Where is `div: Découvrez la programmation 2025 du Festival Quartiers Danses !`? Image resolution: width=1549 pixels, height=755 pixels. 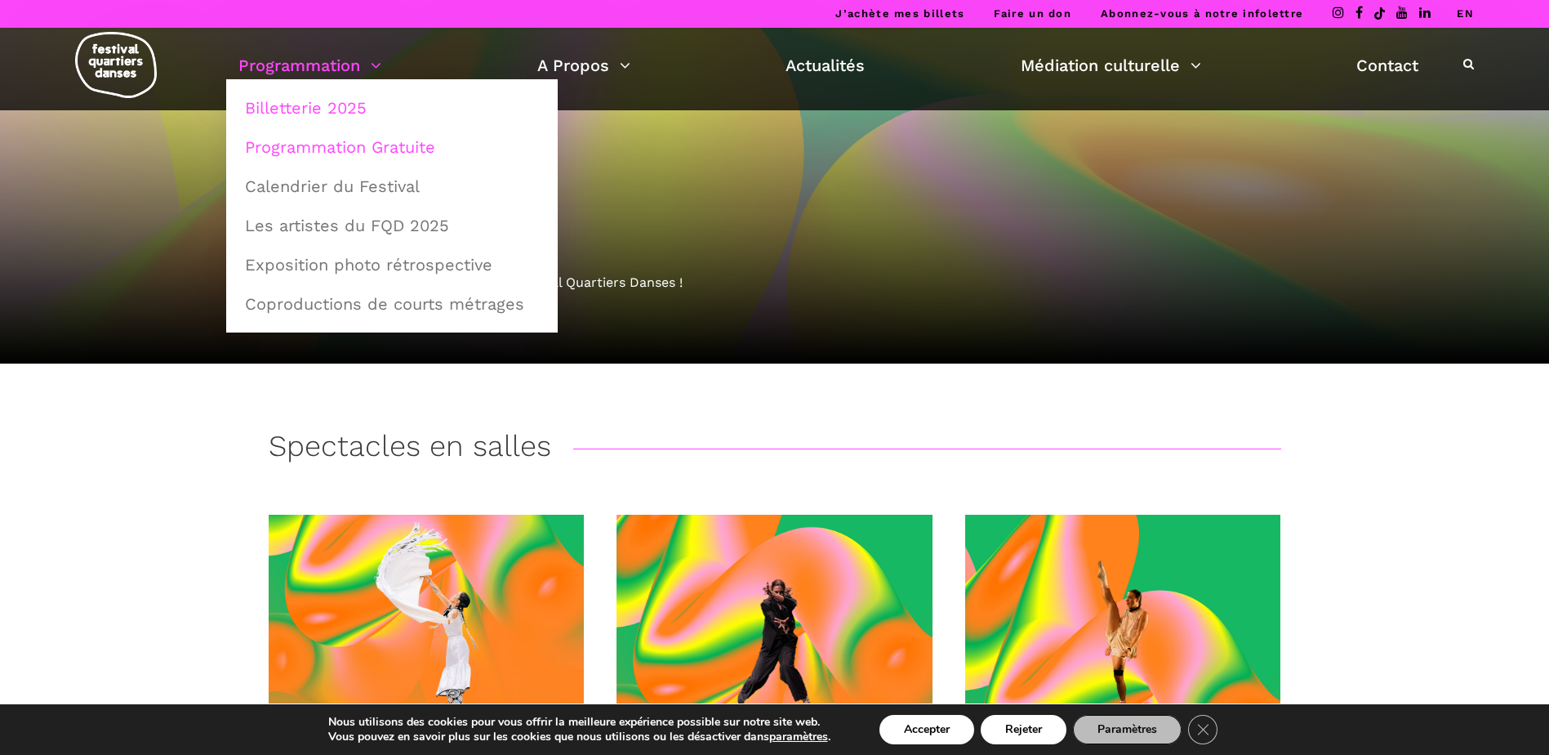 div: Découvrez la programmation 2025 du Festival Quartiers Danses ! is located at coordinates (775, 283).